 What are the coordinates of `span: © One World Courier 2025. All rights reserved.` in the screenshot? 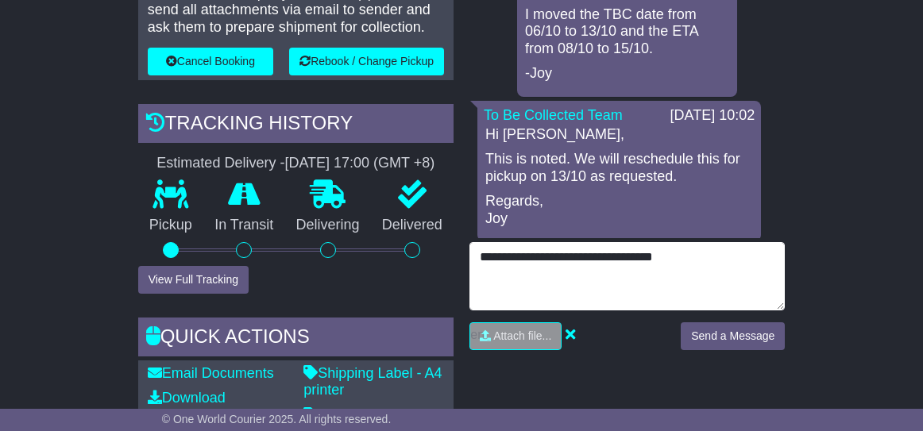 It's located at (276, 419).